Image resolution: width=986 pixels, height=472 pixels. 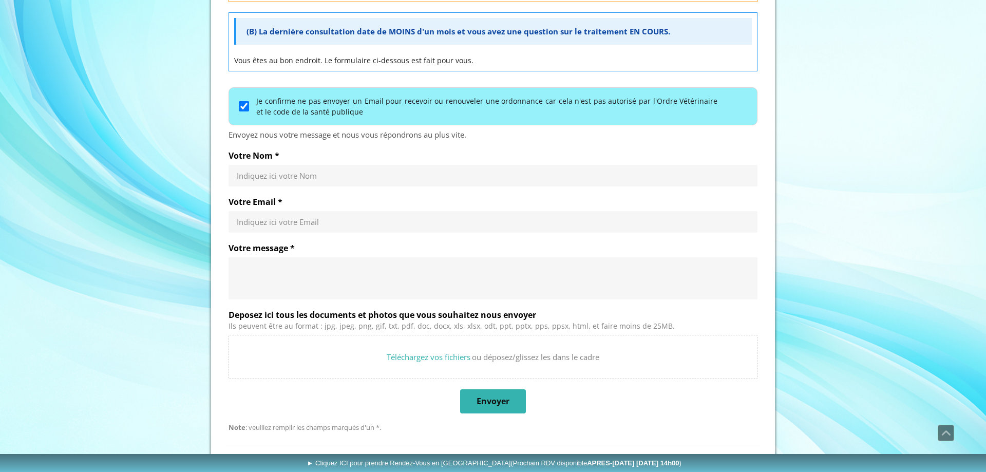 What do you see at coordinates (946, 433) in the screenshot?
I see `span: Défiler vers le haut` at bounding box center [946, 433].